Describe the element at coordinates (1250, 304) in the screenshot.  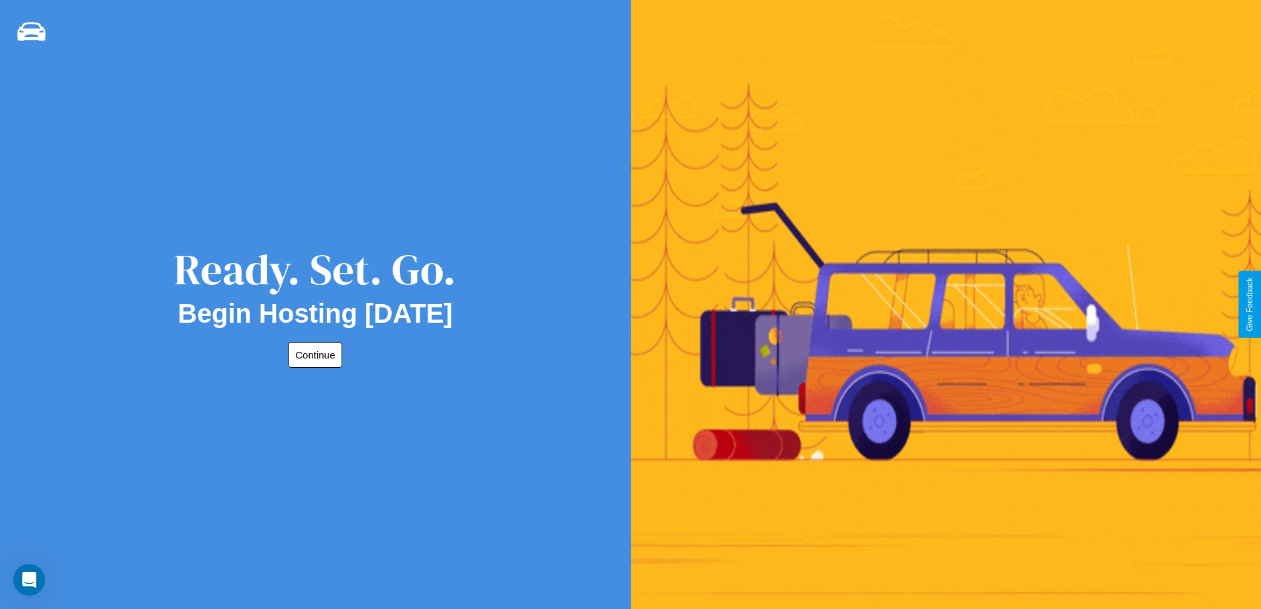
I see `div: Give Feedback` at that location.